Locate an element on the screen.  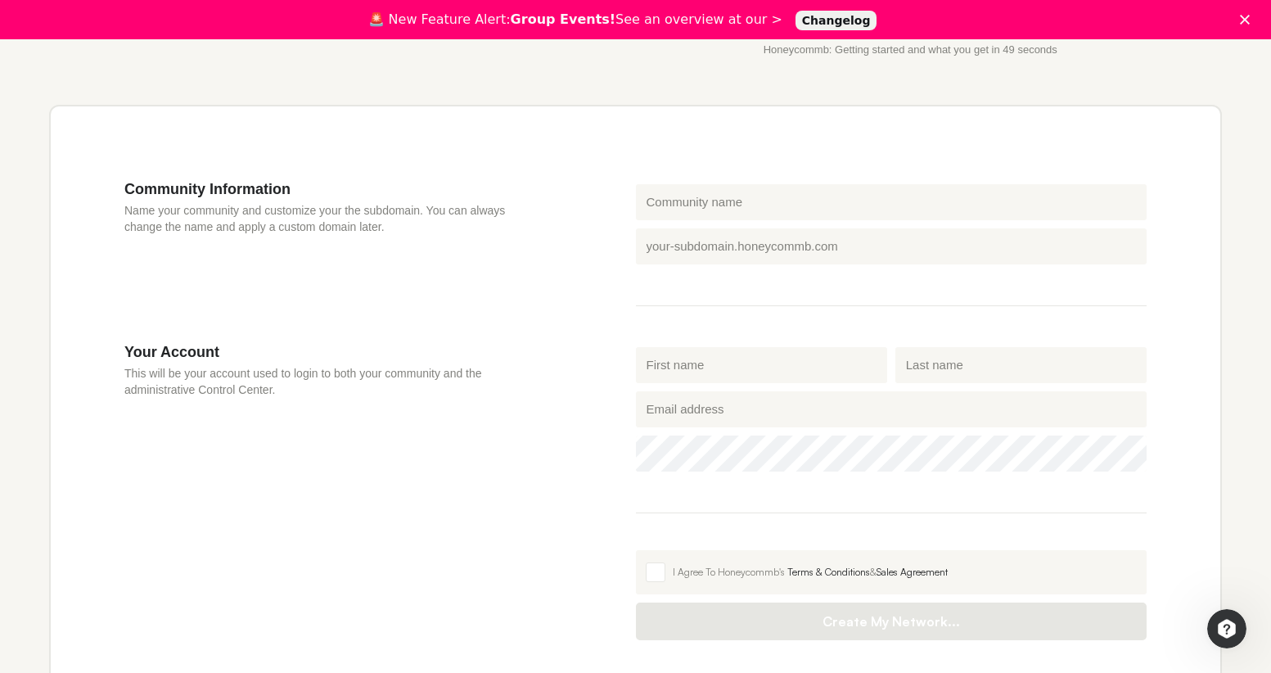
b: Group Events! is located at coordinates (563, 19).